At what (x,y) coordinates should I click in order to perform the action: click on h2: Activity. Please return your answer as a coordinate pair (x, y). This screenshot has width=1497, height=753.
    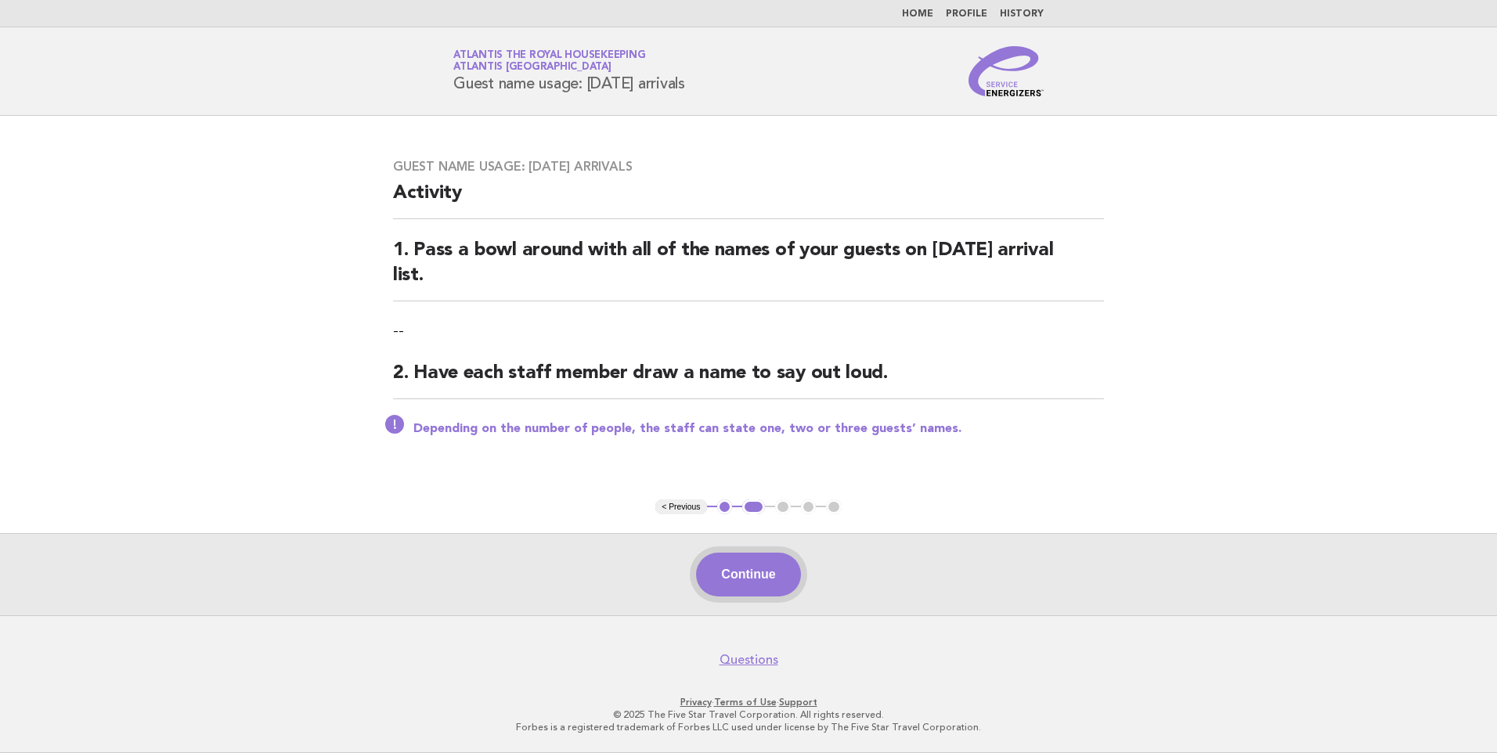
    Looking at the image, I should click on (749, 200).